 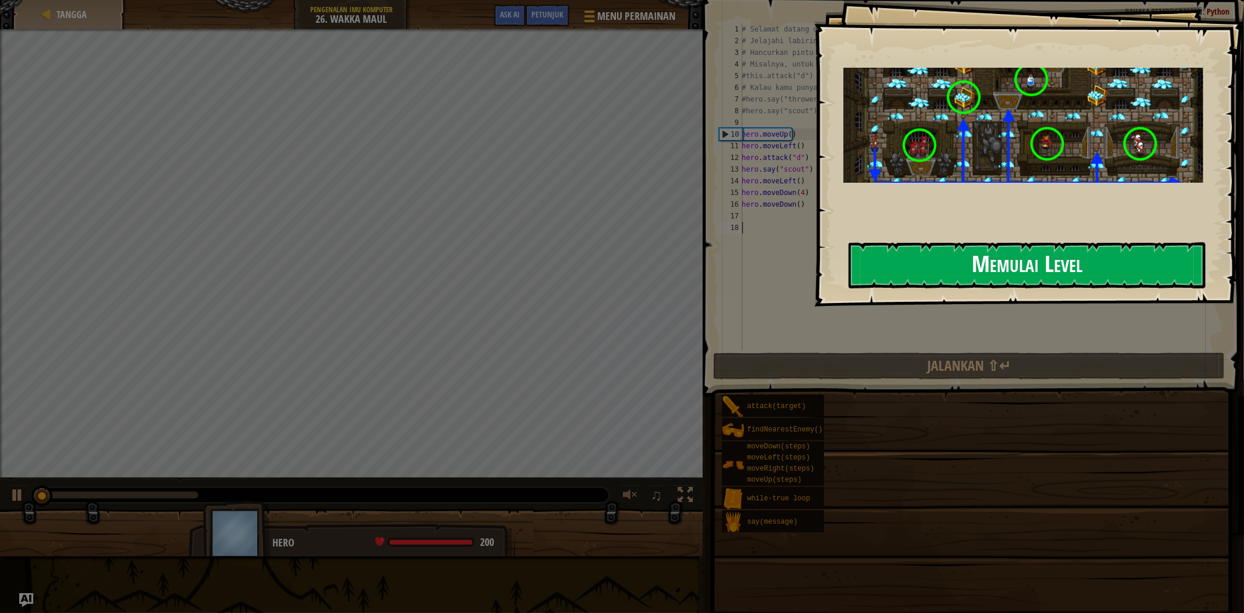 I want to click on span: while-true loop, so click(x=779, y=498).